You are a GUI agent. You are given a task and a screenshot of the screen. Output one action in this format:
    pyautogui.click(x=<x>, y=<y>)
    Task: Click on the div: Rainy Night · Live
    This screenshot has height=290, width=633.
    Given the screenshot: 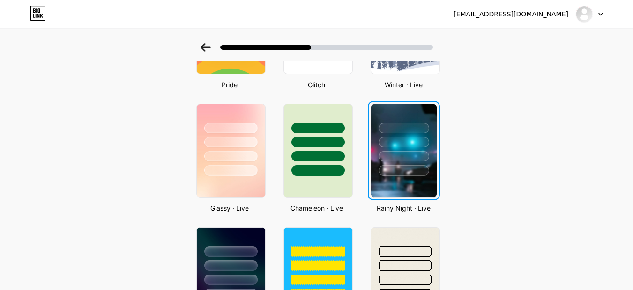 What is the action you would take?
    pyautogui.click(x=404, y=208)
    